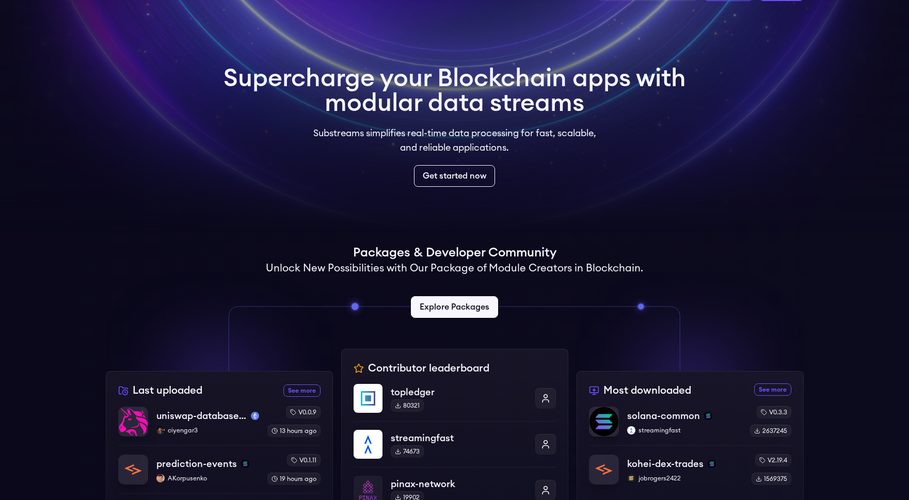  I want to click on img: solana-common, so click(604, 422).